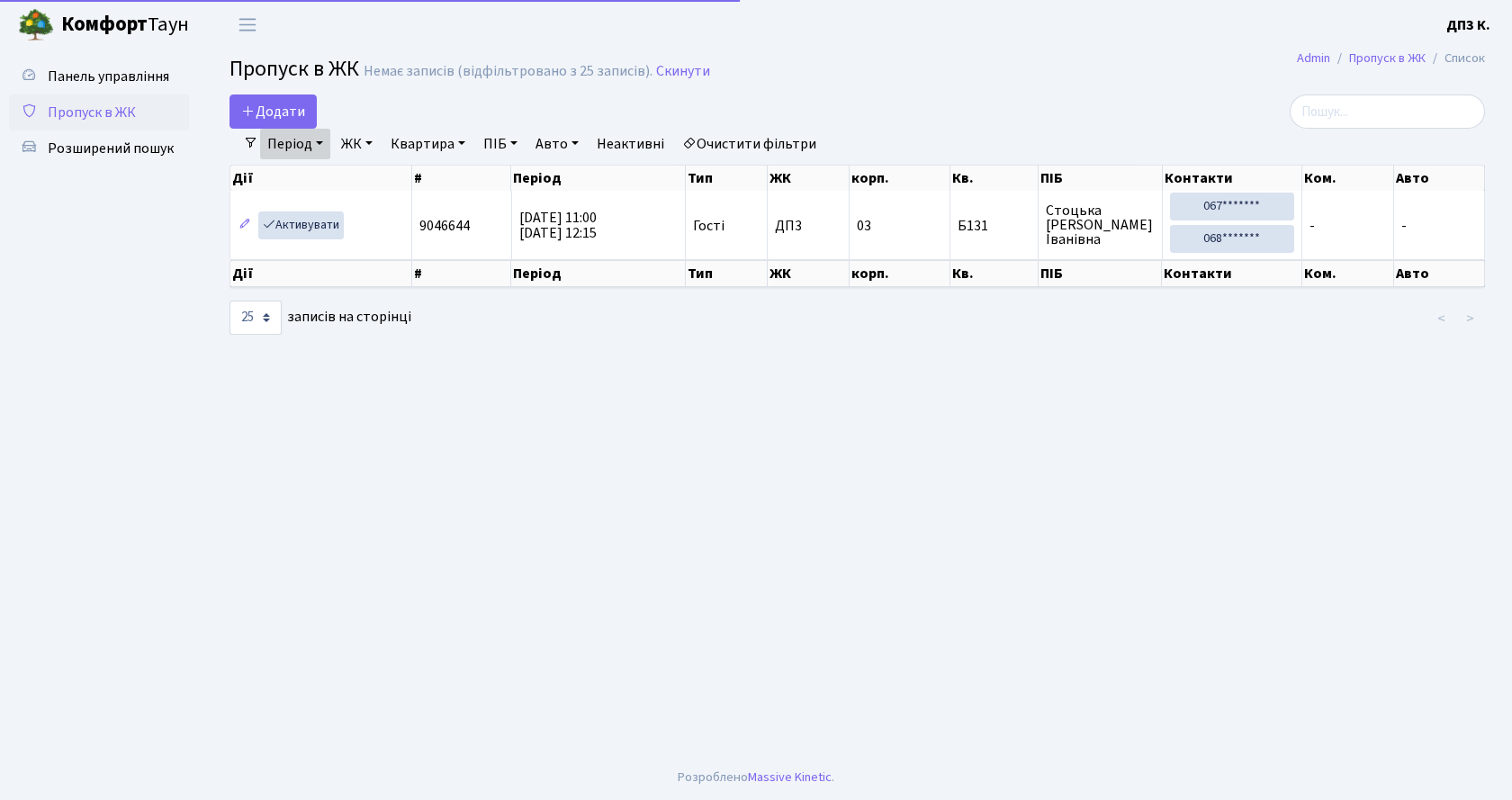 Image resolution: width=1512 pixels, height=800 pixels. Describe the element at coordinates (683, 71) in the screenshot. I see `a: Скинути` at that location.